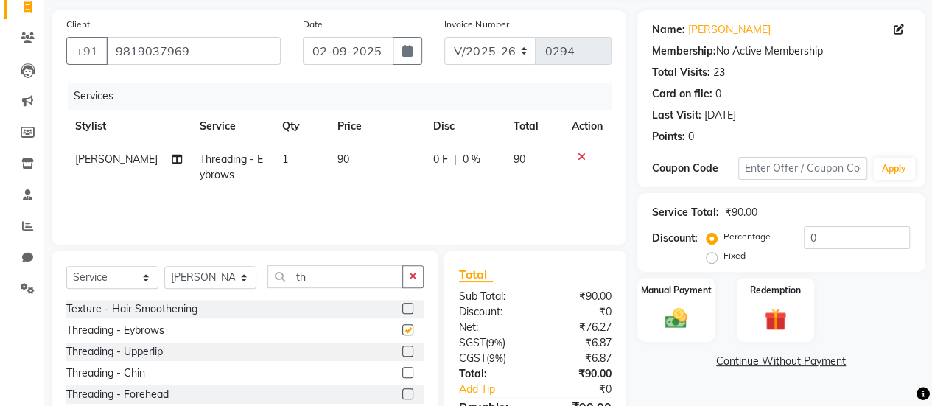  Describe the element at coordinates (491, 327) in the screenshot. I see `div: Net:` at that location.